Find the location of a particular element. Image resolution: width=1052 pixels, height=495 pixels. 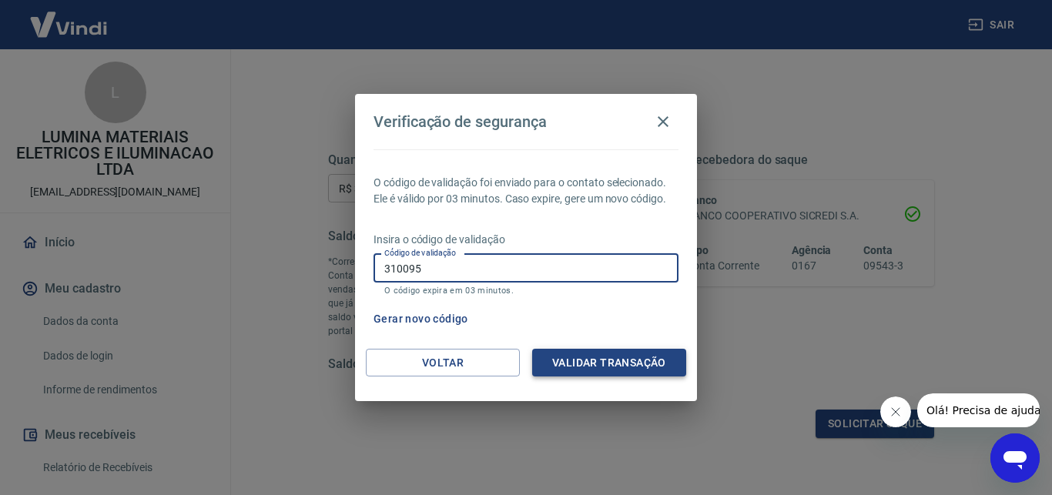

span: Olá! Precisa de ajuda? is located at coordinates (69, 17).